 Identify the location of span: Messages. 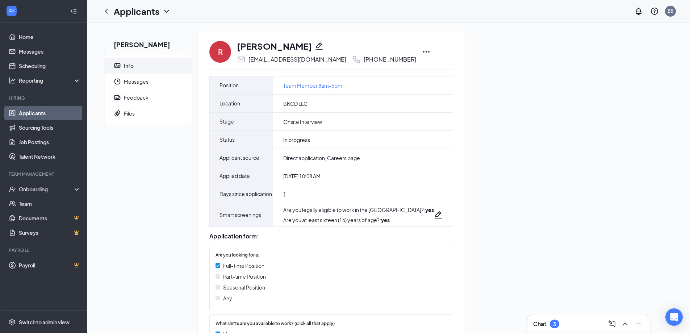
(155, 81).